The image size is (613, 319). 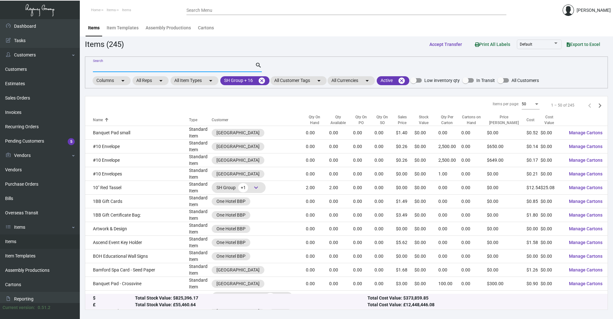 What do you see at coordinates (533, 133) in the screenshot?
I see `td: $0.52` at bounding box center [533, 133].